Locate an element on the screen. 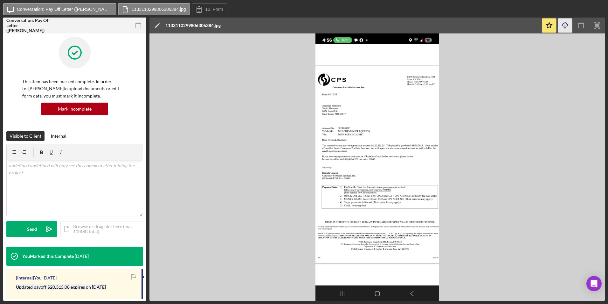 This screenshot has width=608, height=304. div: Visible to Client is located at coordinates (25, 136).